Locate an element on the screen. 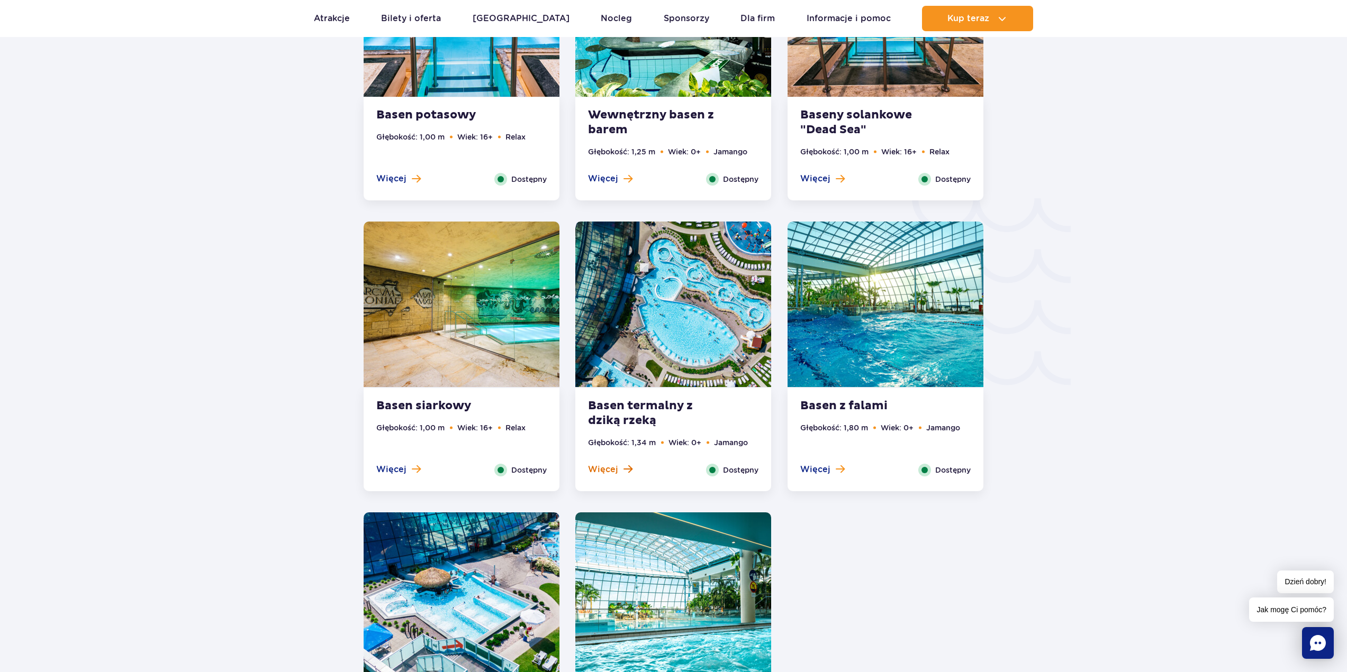  button: Kup teraz is located at coordinates (977, 19).